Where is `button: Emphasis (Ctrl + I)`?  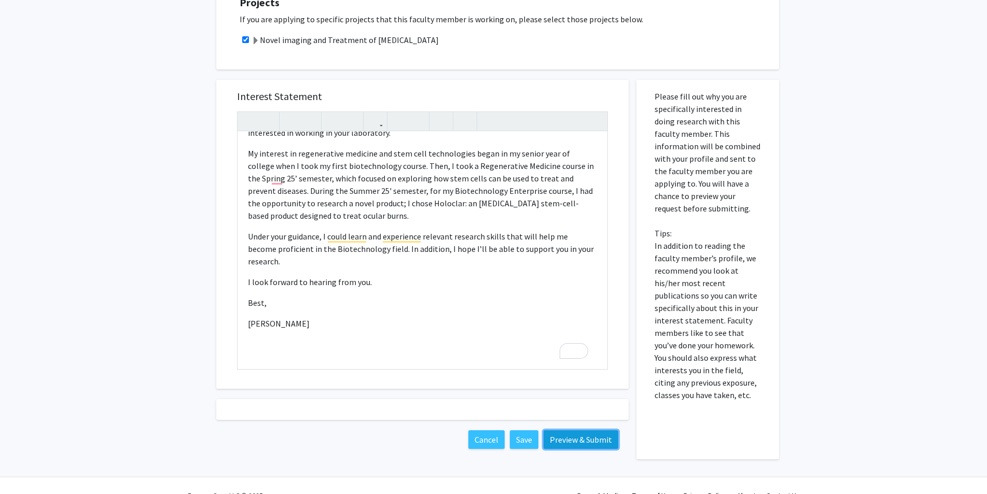 button: Emphasis (Ctrl + I) is located at coordinates (309, 121).